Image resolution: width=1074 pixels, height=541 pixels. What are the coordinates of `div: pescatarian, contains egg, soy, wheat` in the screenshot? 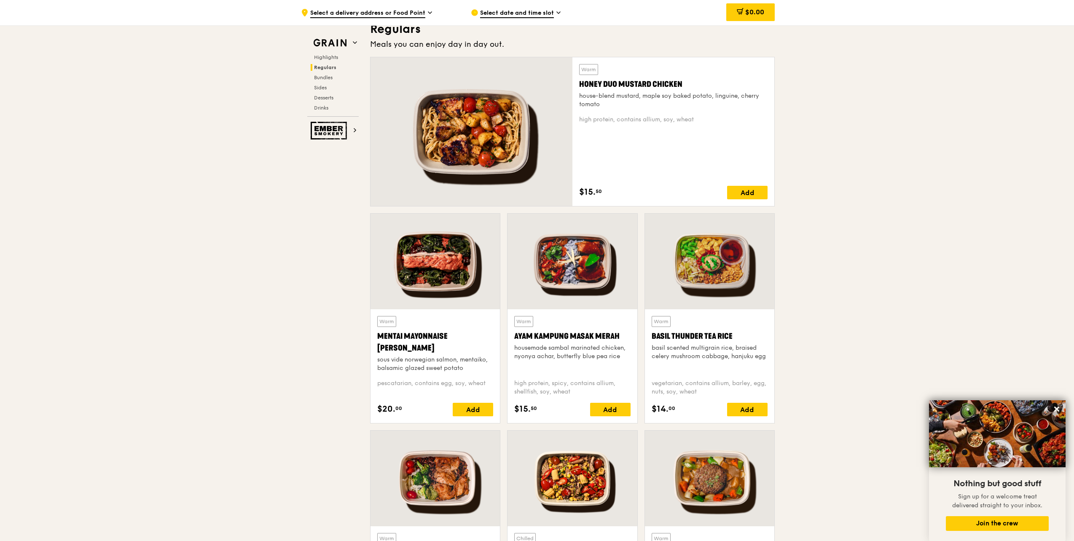 It's located at (435, 388).